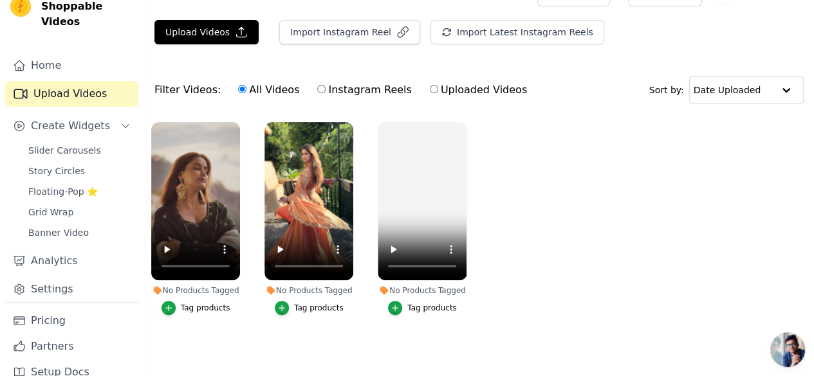 This screenshot has width=814, height=376. What do you see at coordinates (207, 32) in the screenshot?
I see `button: Upload Videos` at bounding box center [207, 32].